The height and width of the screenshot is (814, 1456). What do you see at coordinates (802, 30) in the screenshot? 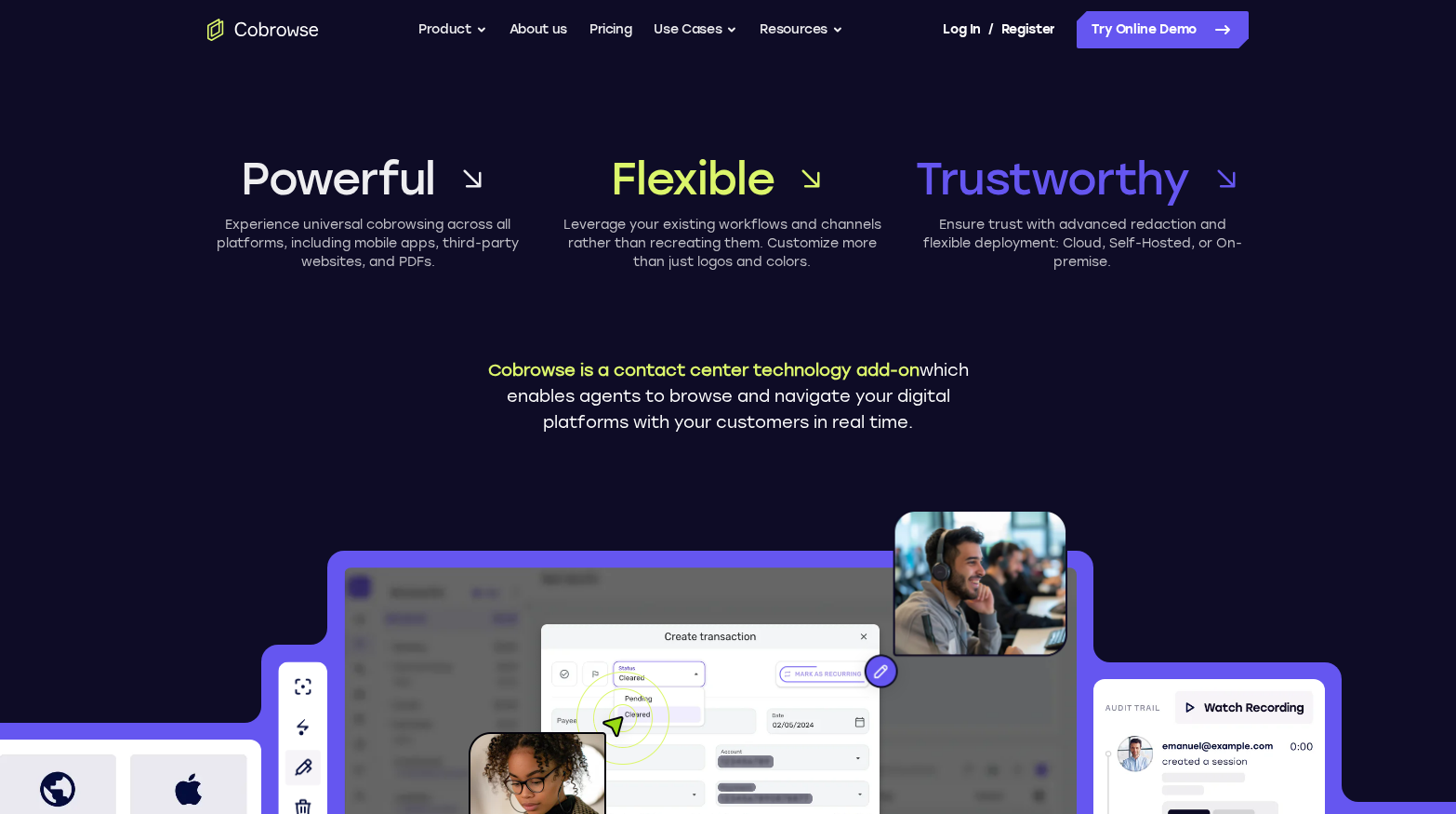
I see `button: Resources` at bounding box center [802, 30].